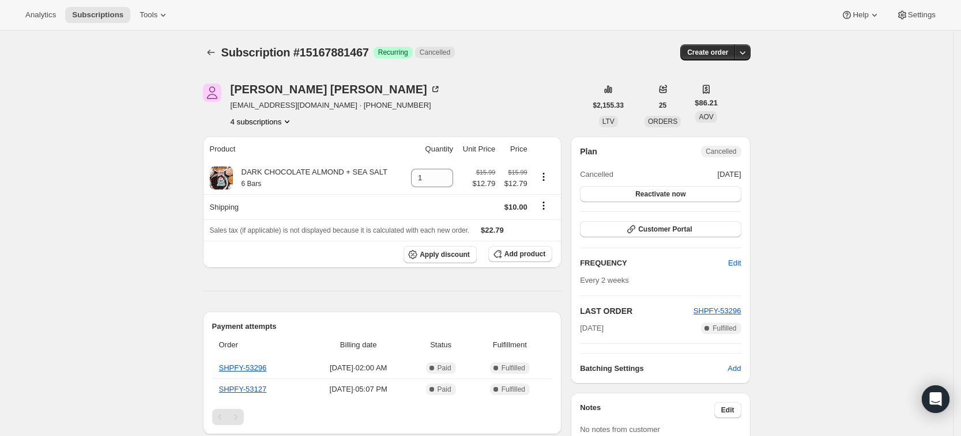 The image size is (961, 436). I want to click on span: Help, so click(860, 15).